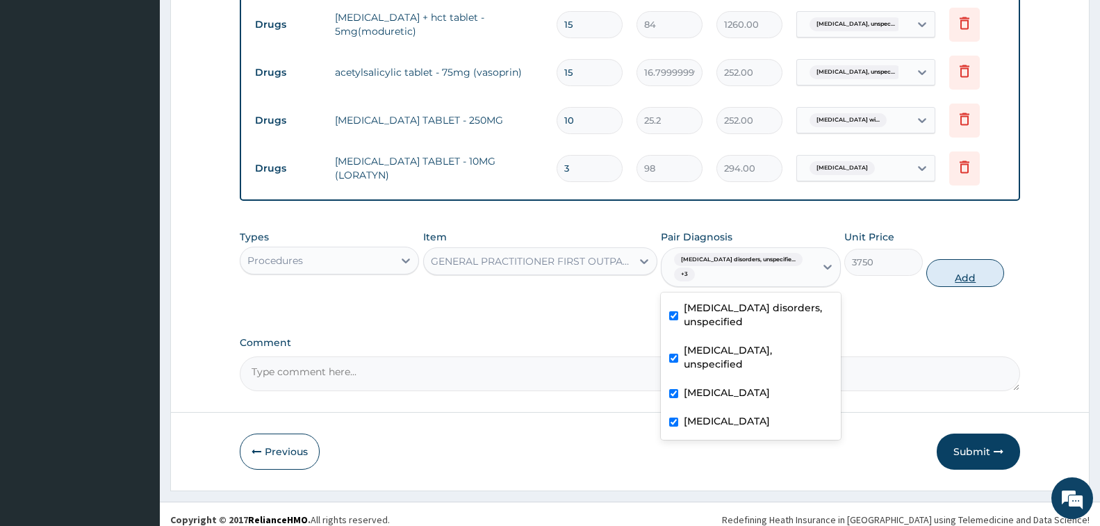  Describe the element at coordinates (684, 274) in the screenshot. I see `span: + 3` at that location.